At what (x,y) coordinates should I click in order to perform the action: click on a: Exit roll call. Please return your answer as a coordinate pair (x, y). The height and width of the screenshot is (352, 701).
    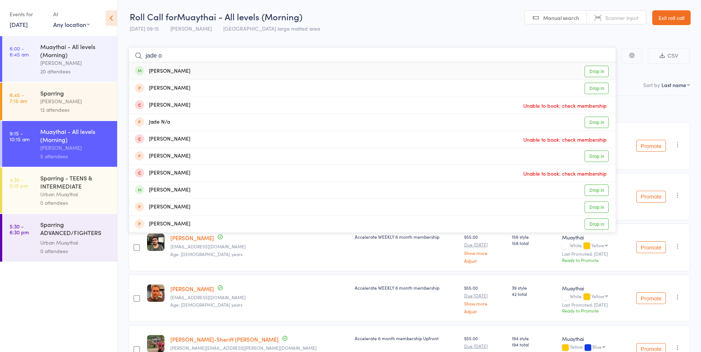
    Looking at the image, I should click on (671, 18).